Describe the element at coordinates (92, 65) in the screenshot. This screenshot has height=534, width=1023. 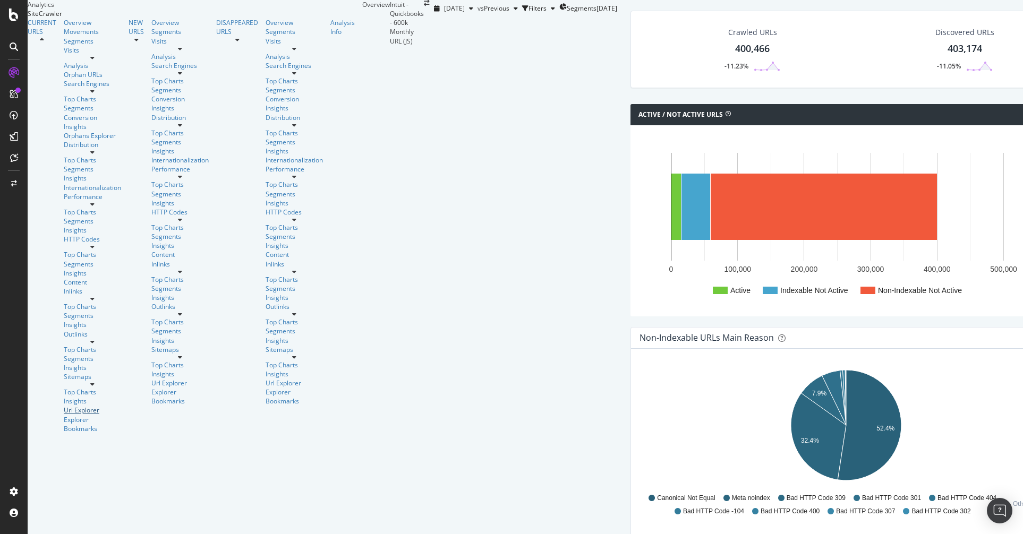
I see `div: Analysis` at that location.